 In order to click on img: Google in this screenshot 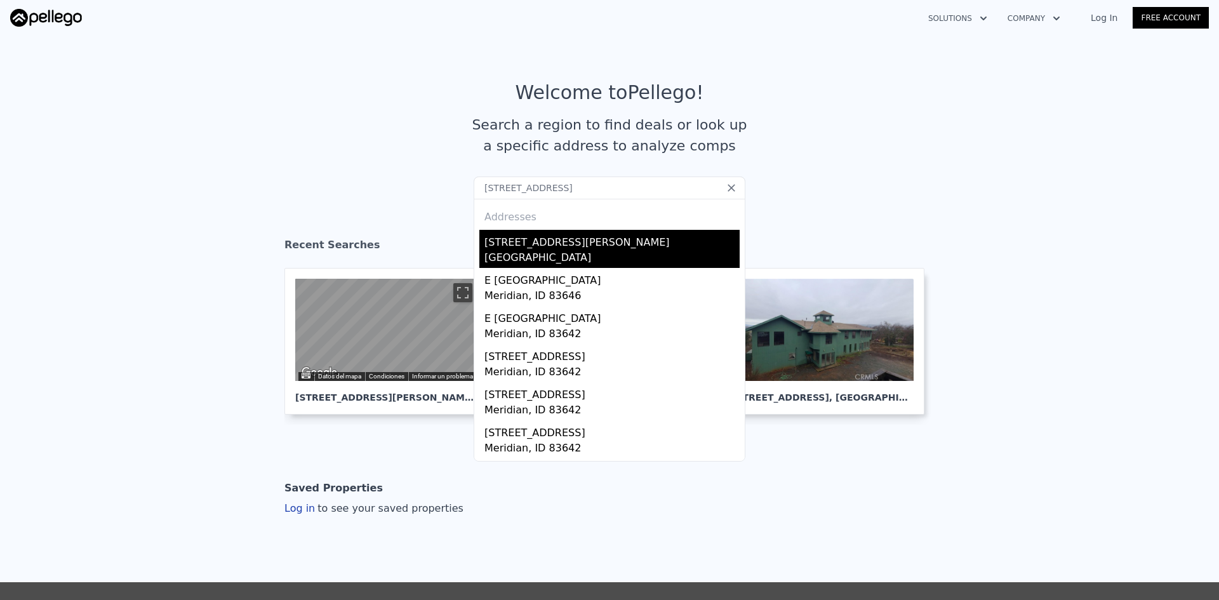, I will do `click(319, 373)`.